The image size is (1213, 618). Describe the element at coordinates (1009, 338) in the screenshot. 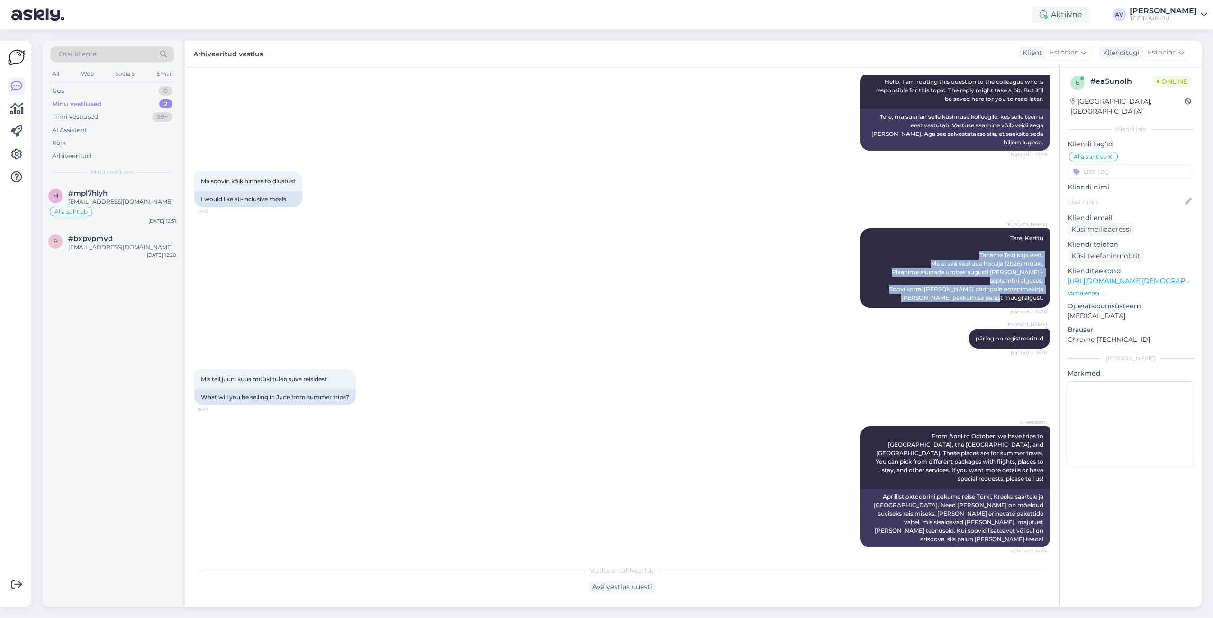

I see `span: päring on registreeritud` at that location.